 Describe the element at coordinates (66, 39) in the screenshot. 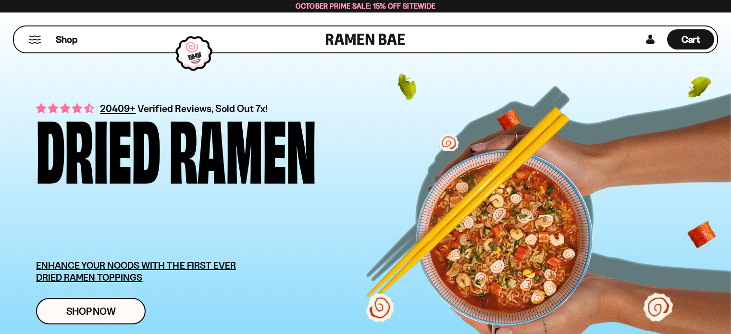

I see `span: Shop` at that location.